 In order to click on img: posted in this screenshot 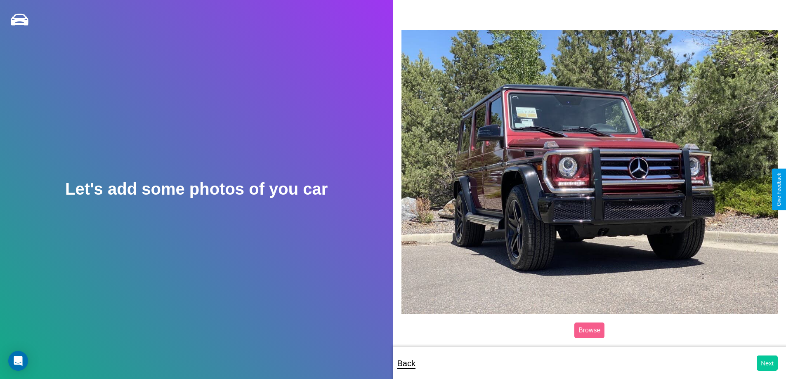, I will do `click(590, 172)`.